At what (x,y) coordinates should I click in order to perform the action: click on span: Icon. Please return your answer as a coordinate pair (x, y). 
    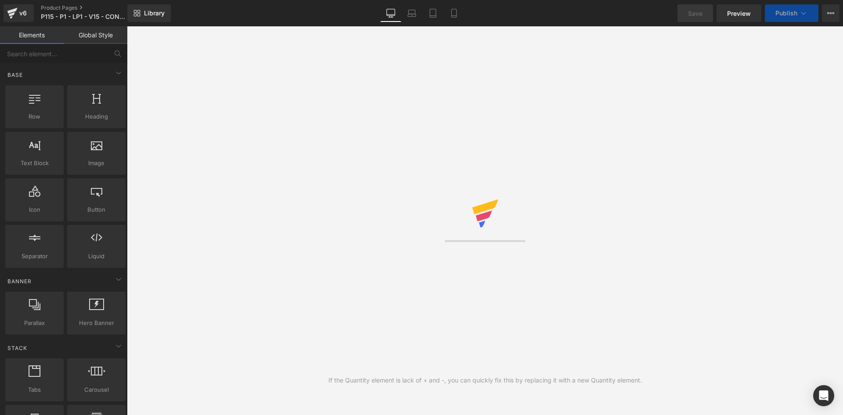
    Looking at the image, I should click on (34, 209).